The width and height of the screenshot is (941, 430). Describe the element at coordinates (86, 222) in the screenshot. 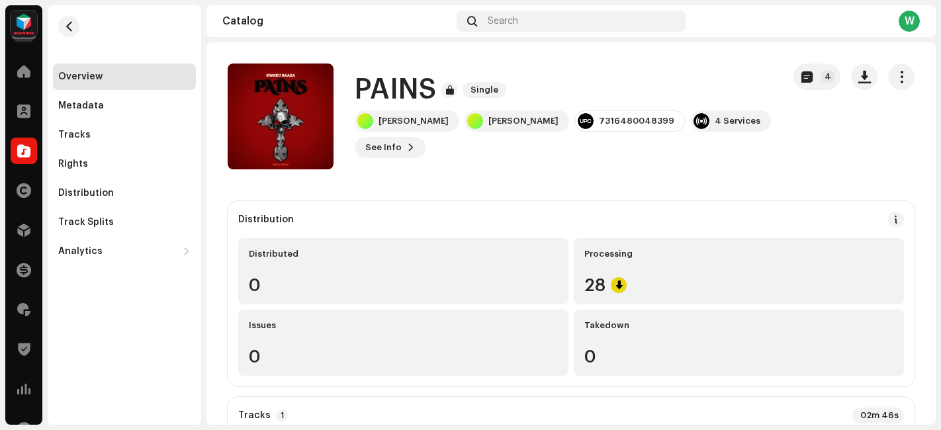

I see `div: Track Splits` at that location.